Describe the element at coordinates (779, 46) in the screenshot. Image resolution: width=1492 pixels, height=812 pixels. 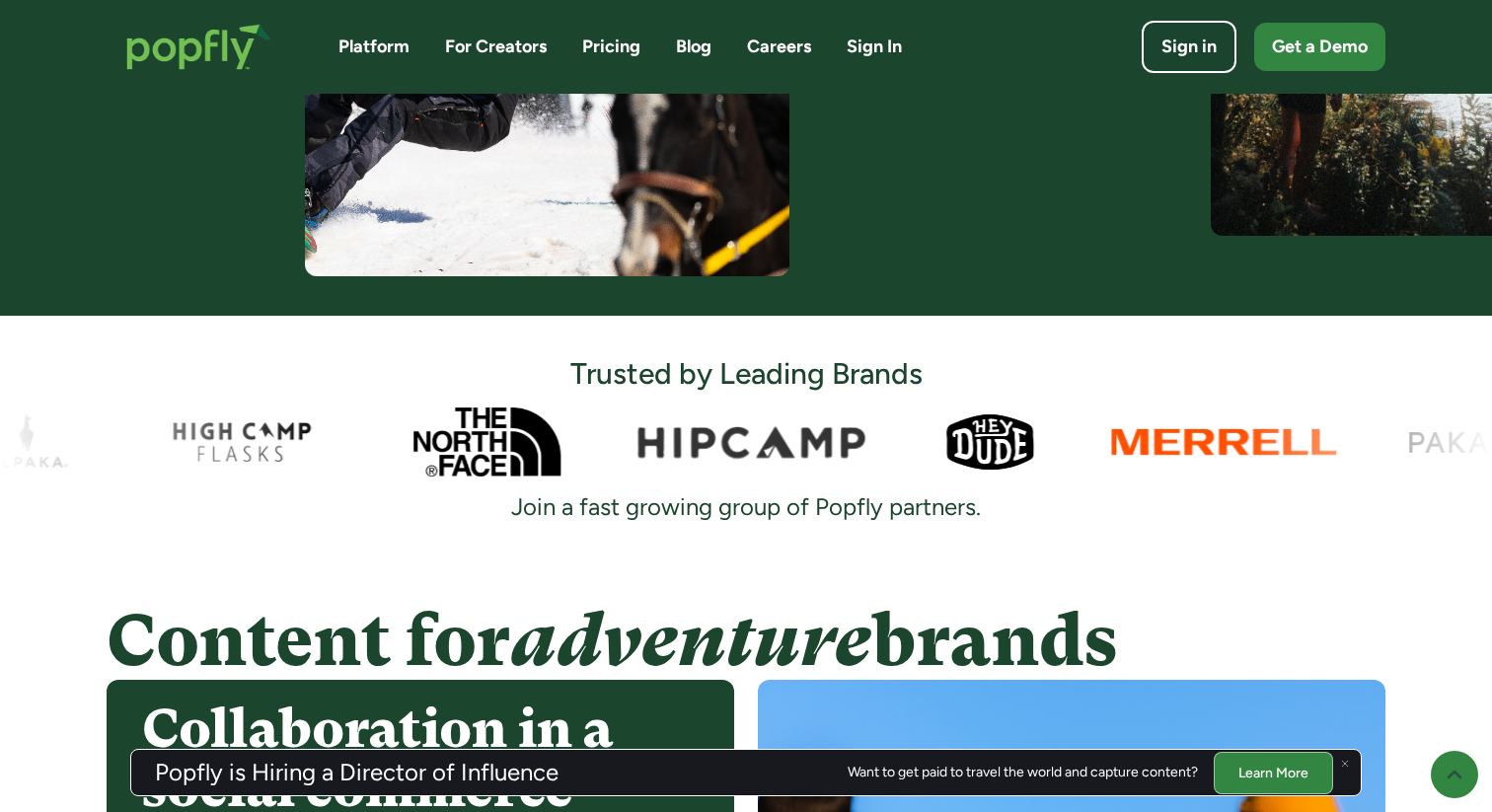
I see `a: Careers` at that location.